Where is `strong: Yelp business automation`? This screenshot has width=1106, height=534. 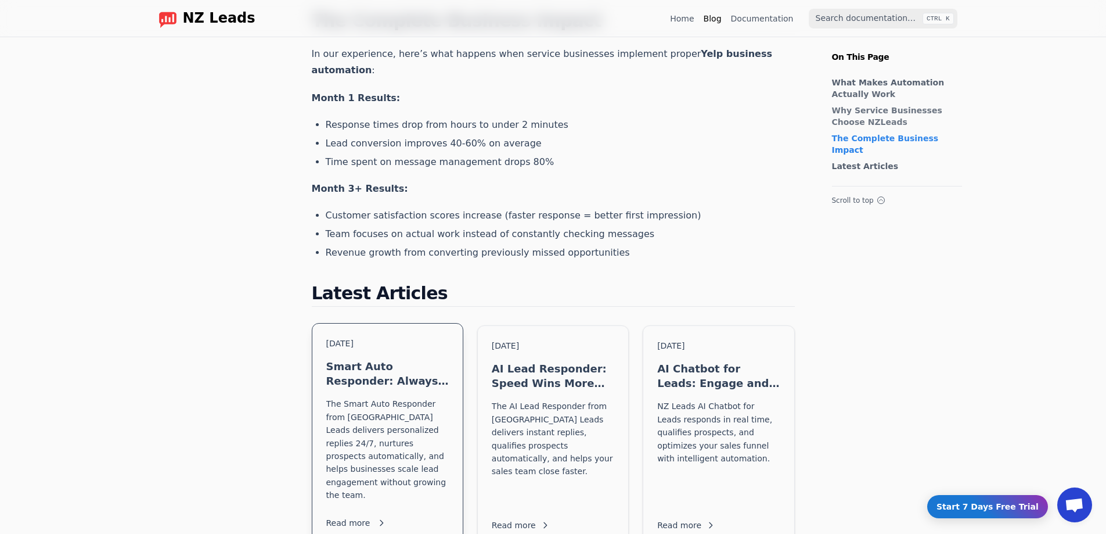 strong: Yelp business automation is located at coordinates (542, 62).